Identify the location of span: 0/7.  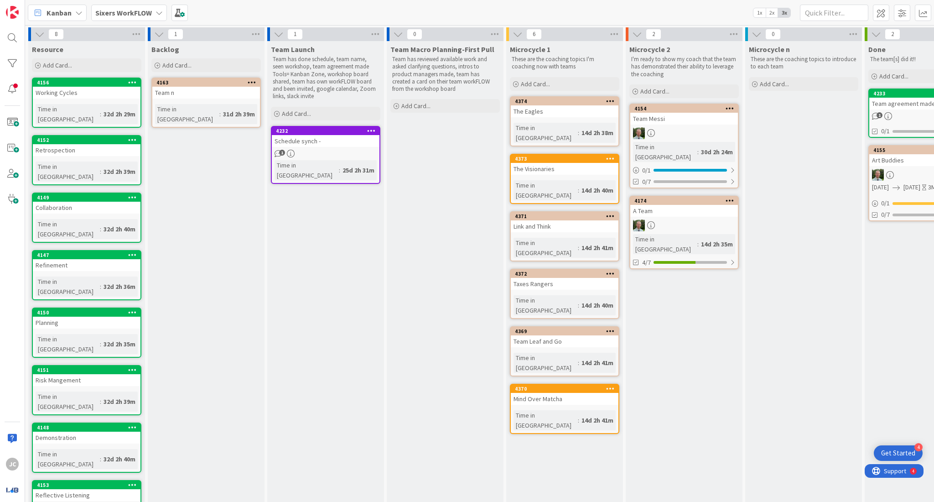
(885, 214).